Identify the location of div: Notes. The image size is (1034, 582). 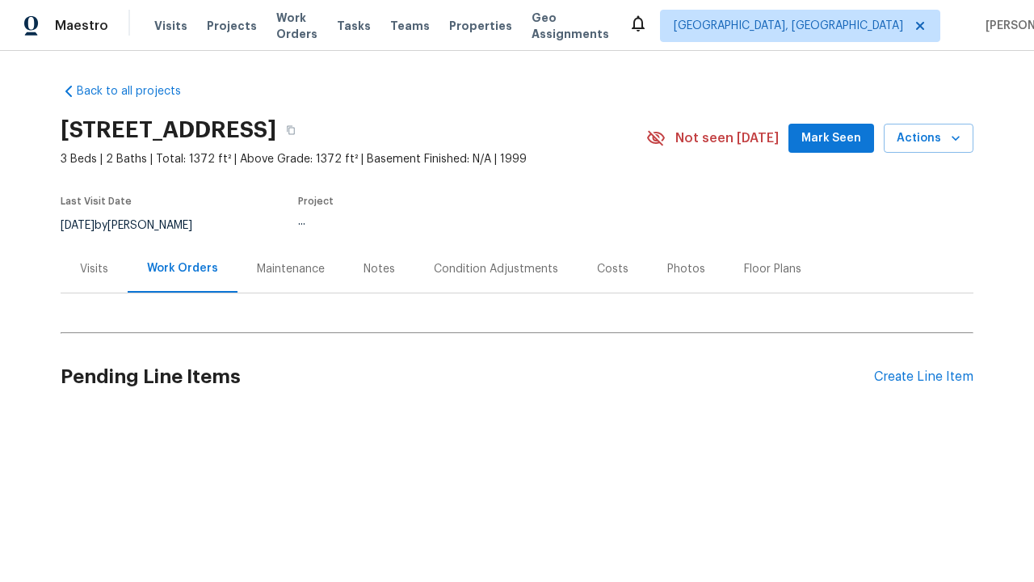
(379, 269).